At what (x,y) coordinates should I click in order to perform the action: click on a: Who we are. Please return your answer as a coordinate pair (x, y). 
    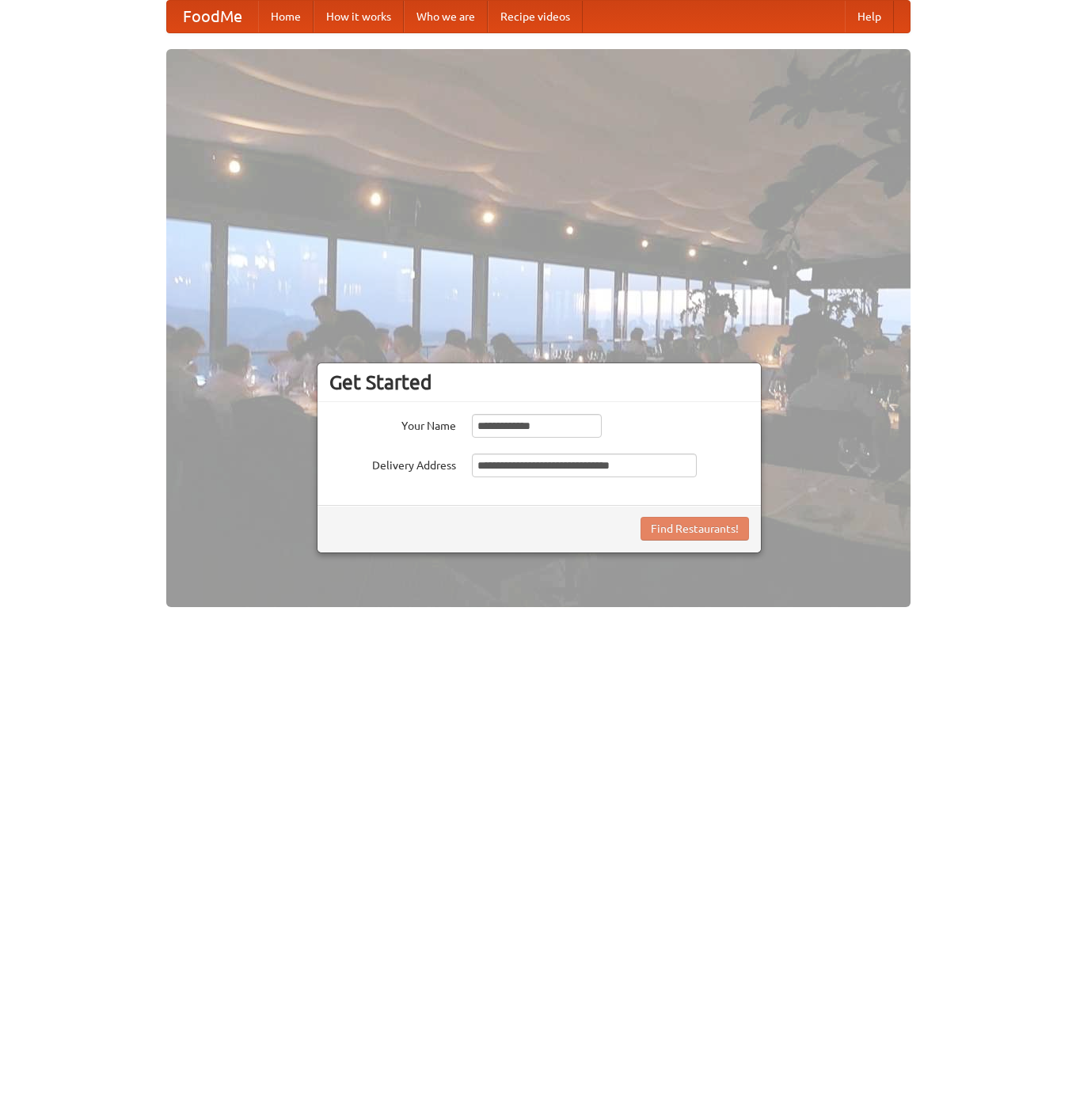
    Looking at the image, I should click on (446, 17).